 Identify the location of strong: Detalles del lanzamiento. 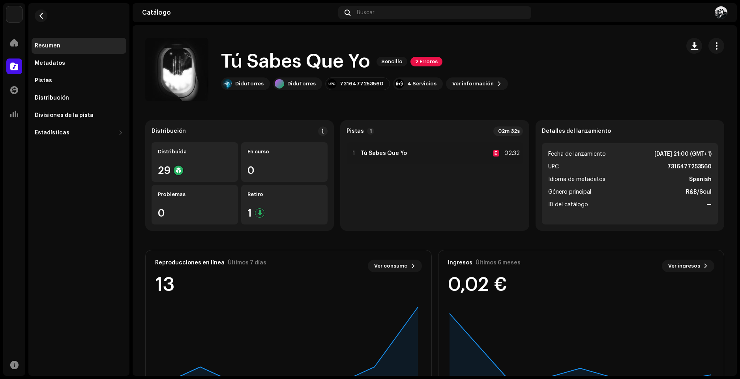
(577, 131).